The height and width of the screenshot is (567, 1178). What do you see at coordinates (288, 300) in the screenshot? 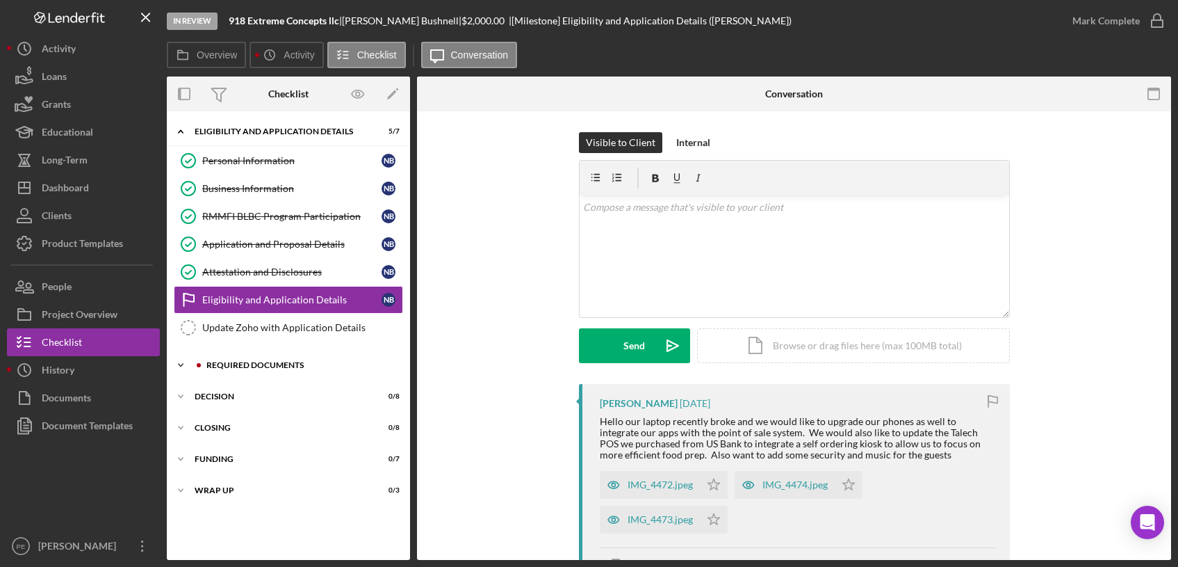
I see `a: Eligibility and Application DetailsNB` at bounding box center [288, 300].